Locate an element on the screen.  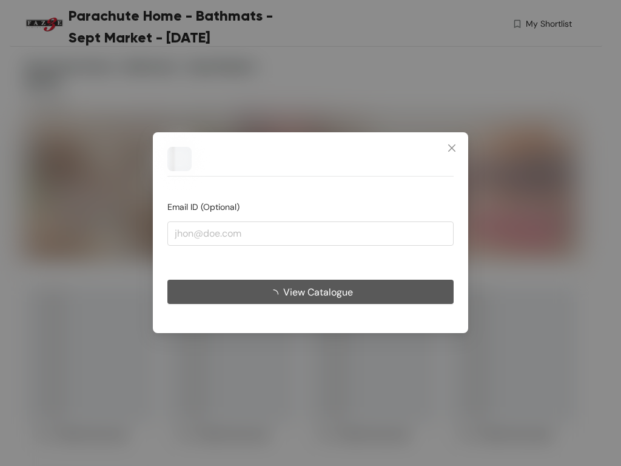
span: loading is located at coordinates (276, 294).